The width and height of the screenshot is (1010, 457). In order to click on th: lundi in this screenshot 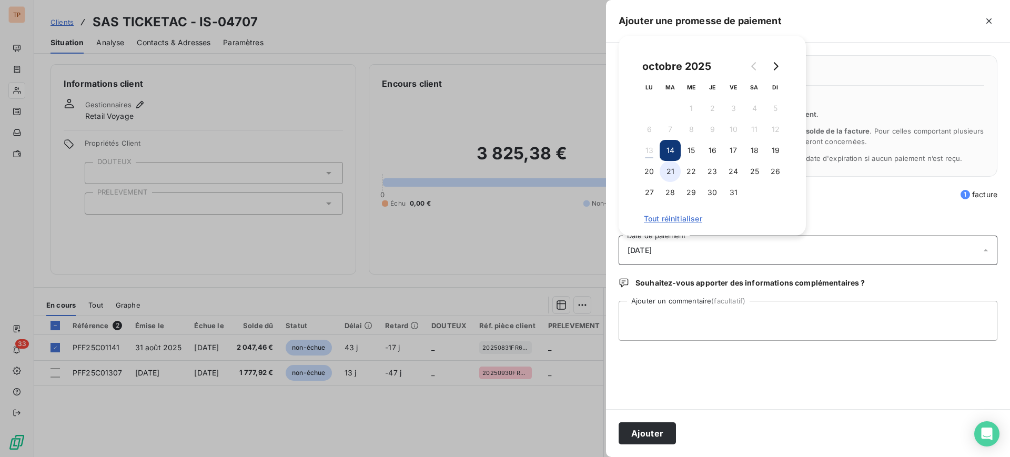, I will do `click(649, 87)`.